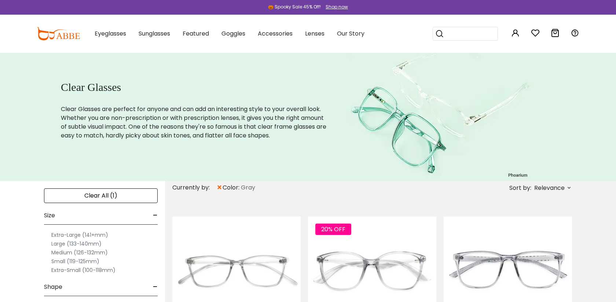  I want to click on a: Shop now, so click(335, 7).